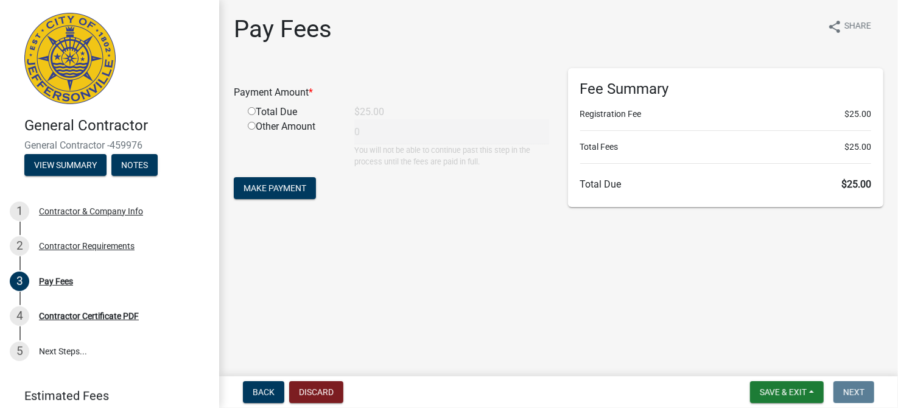 The image size is (898, 408). What do you see at coordinates (56, 281) in the screenshot?
I see `div: Pay Fees` at bounding box center [56, 281].